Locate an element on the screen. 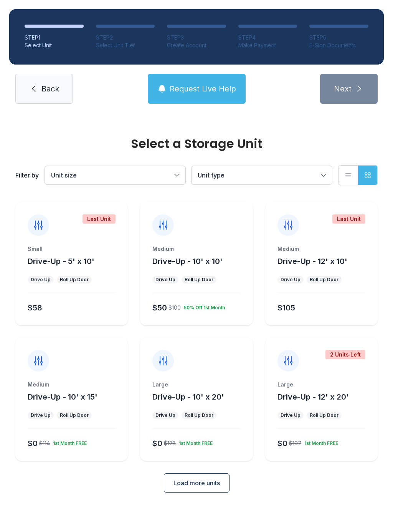 The width and height of the screenshot is (393, 506). div: $114 is located at coordinates (45, 443).